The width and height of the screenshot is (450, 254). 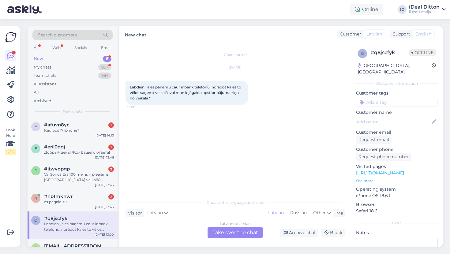 What do you see at coordinates (80, 48) in the screenshot?
I see `div: Socials` at bounding box center [80, 48].